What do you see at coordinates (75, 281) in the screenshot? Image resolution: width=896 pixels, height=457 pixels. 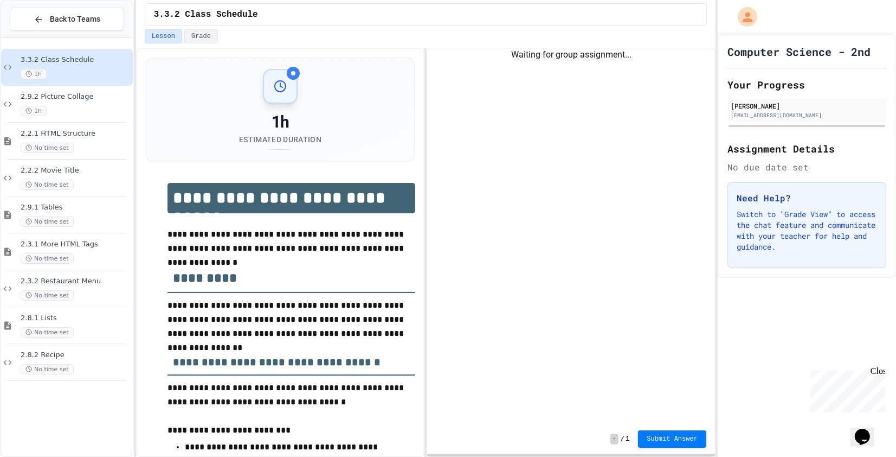 I see `span: 2.3.2 Restaurant Menu` at bounding box center [75, 281].